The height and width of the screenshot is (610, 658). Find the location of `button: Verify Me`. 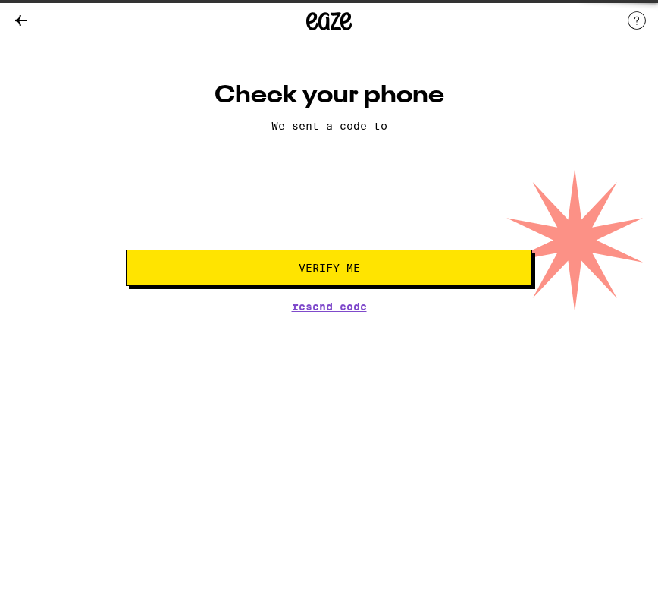

button: Verify Me is located at coordinates (329, 268).